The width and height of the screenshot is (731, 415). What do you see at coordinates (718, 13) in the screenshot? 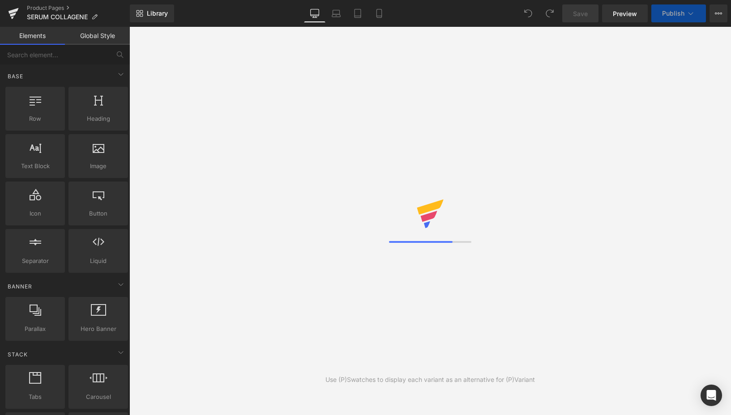
I see `button: More` at bounding box center [718, 13].